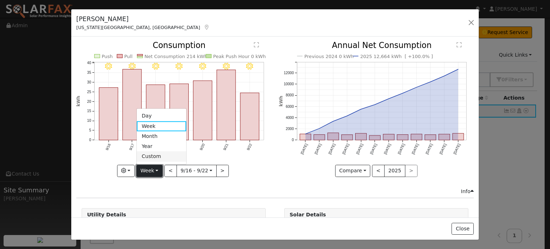  Describe the element at coordinates (107, 56) in the screenshot. I see `text: Push` at that location.